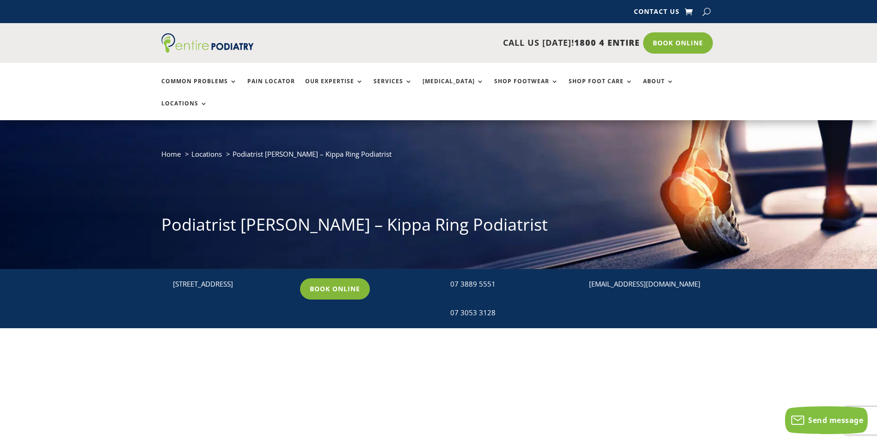 The image size is (877, 441). I want to click on a: Contact Us, so click(656, 13).